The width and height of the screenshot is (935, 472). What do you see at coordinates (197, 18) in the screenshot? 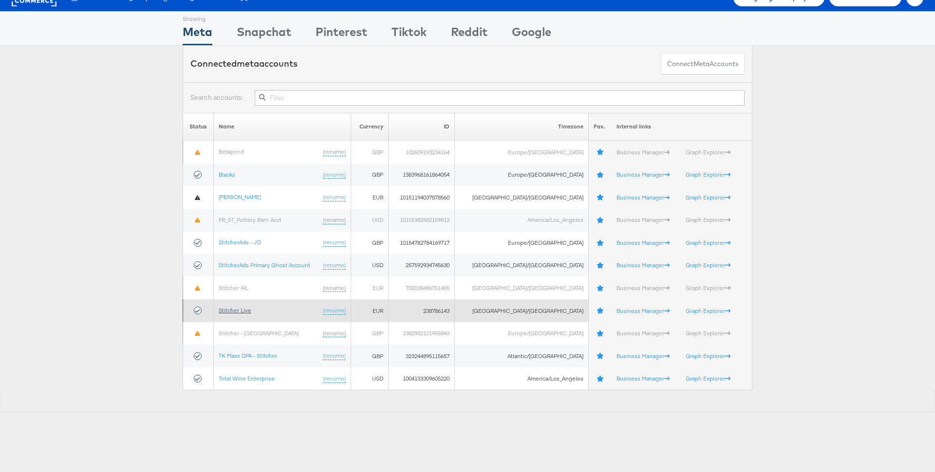
I see `div: Showing` at bounding box center [197, 18].